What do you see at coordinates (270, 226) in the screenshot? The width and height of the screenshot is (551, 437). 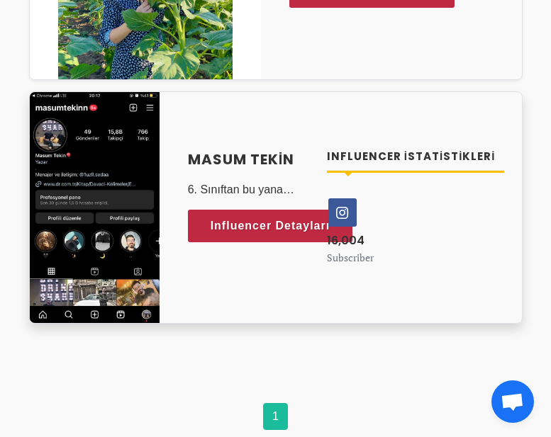 I see `a: Influencer Detayları` at bounding box center [270, 226].